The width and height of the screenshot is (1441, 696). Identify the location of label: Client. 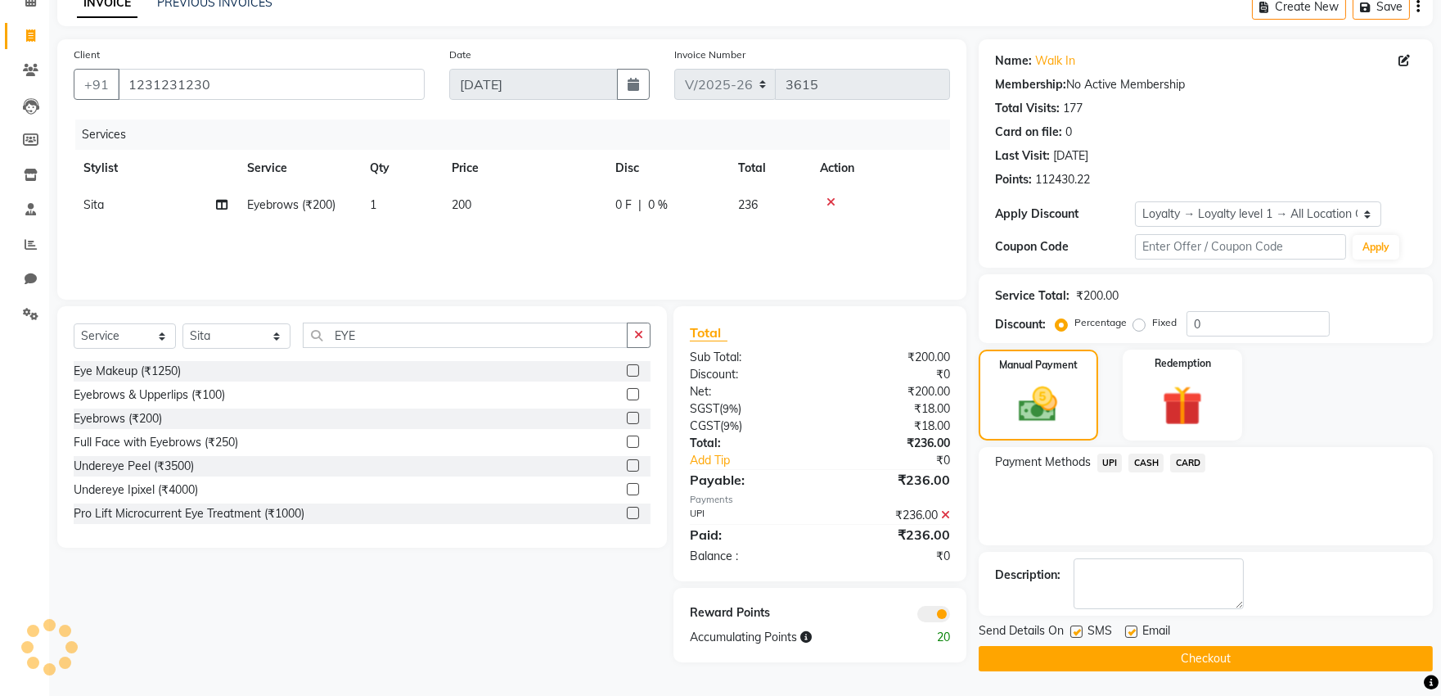
(87, 55).